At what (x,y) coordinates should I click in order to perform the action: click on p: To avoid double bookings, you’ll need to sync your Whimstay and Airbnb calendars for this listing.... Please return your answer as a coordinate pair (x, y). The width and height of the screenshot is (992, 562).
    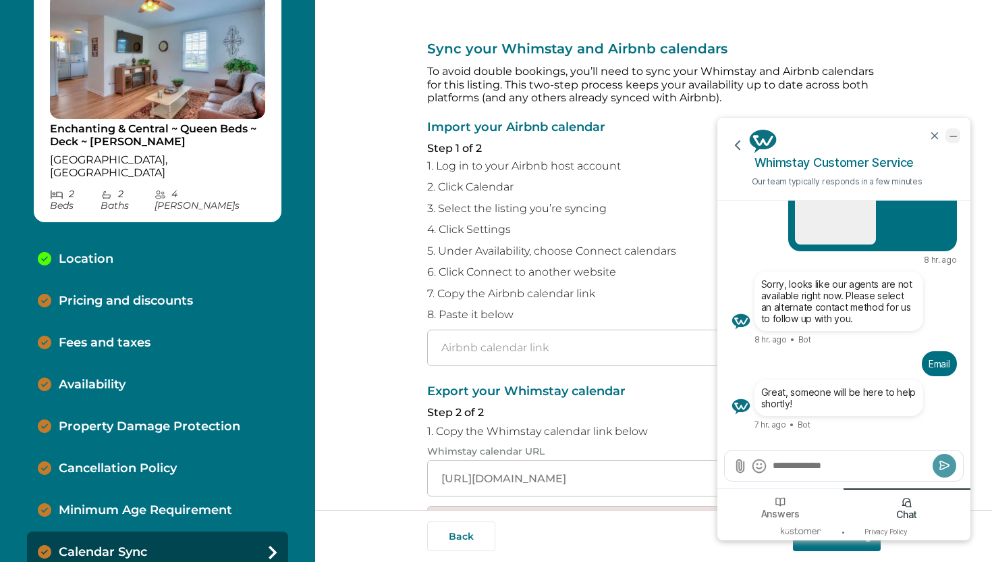
    Looking at the image, I should click on (654, 84).